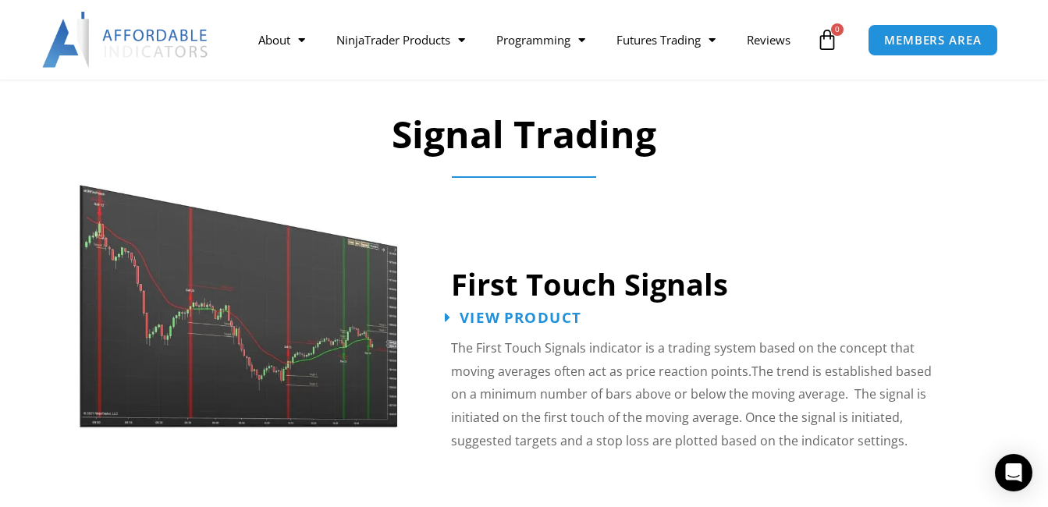 This screenshot has height=507, width=1048. I want to click on p: The First Touch Signals indicator is a trading system based on the concept that moving averages o..., so click(698, 395).